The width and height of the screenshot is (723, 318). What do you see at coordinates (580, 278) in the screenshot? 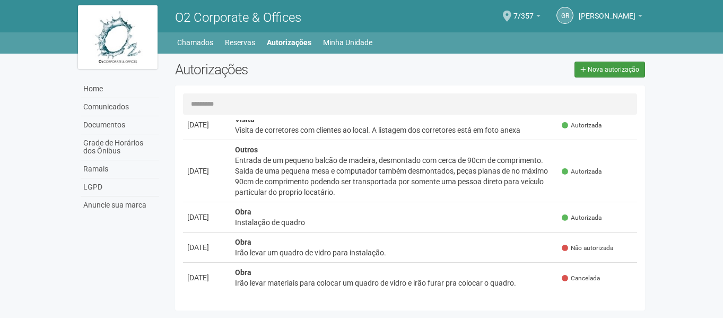
I see `span: Cancelada` at bounding box center [580, 278].